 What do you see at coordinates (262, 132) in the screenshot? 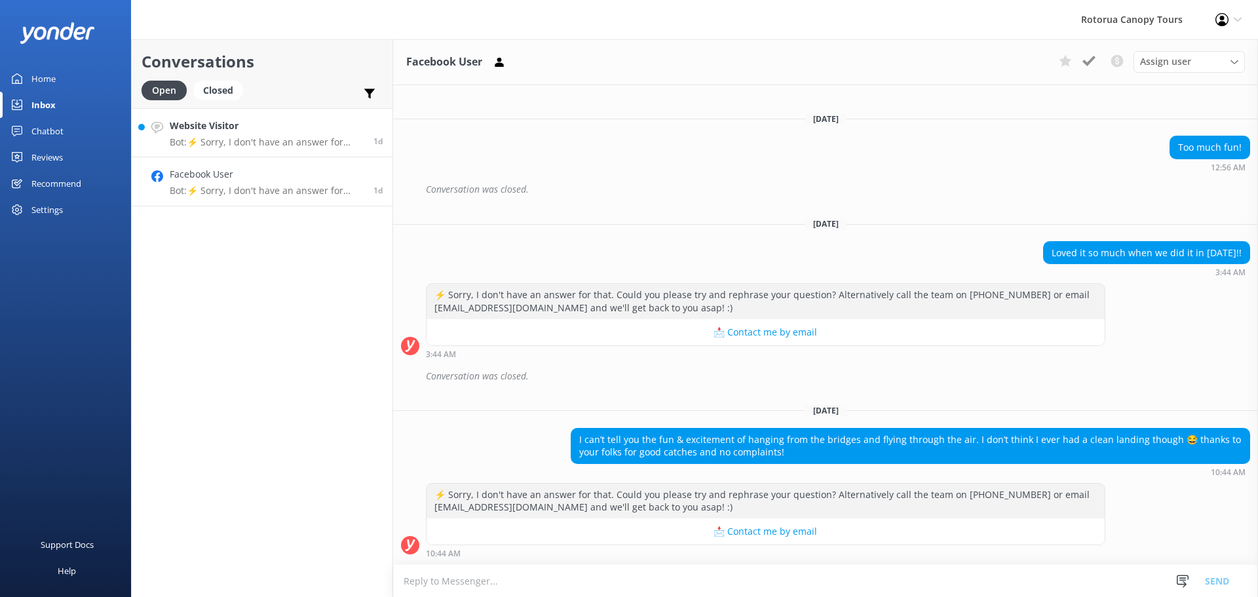
I see `a: Website VisitorBot:⚡ Sorry, I don't have an answer for that. Could you please try and rephrase yo...` at bounding box center [262, 132].